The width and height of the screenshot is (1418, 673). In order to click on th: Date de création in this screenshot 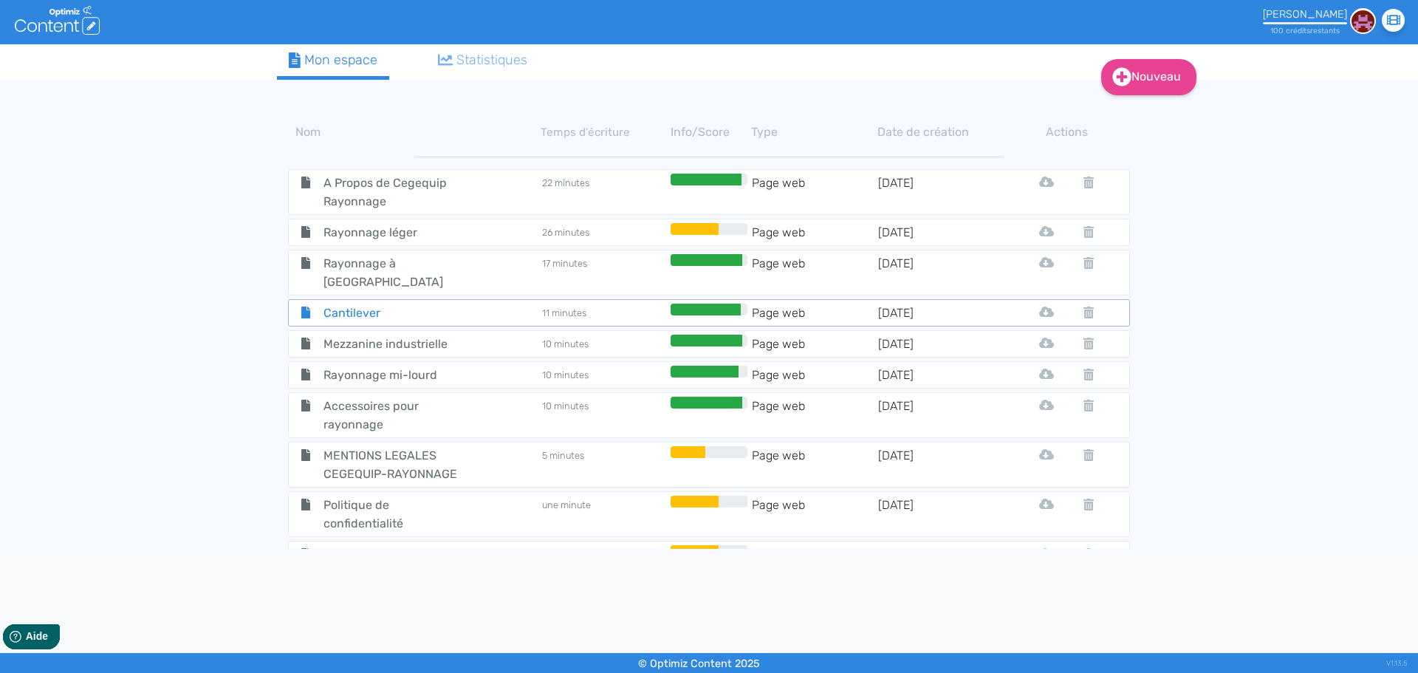, I will do `click(940, 132)`.